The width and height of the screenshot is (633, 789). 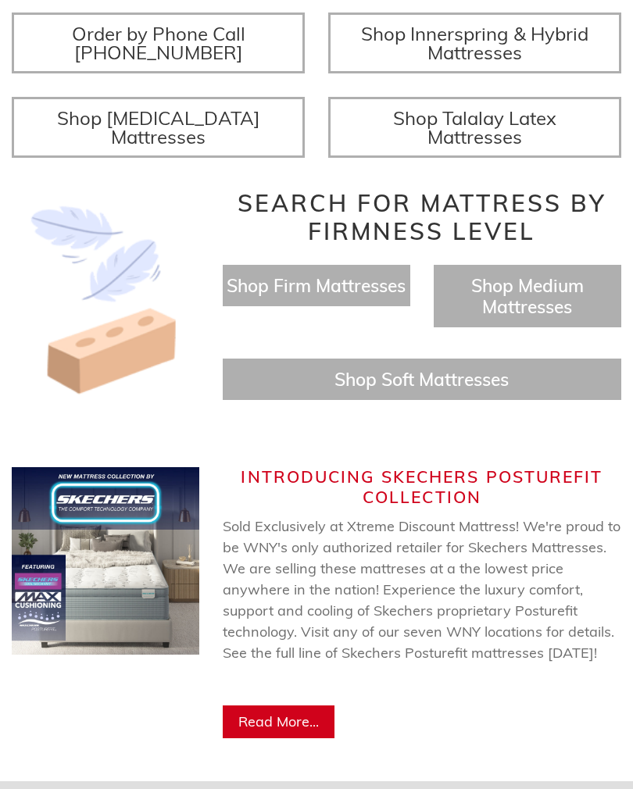 What do you see at coordinates (316, 285) in the screenshot?
I see `span: Shop Firm Mattresses` at bounding box center [316, 285].